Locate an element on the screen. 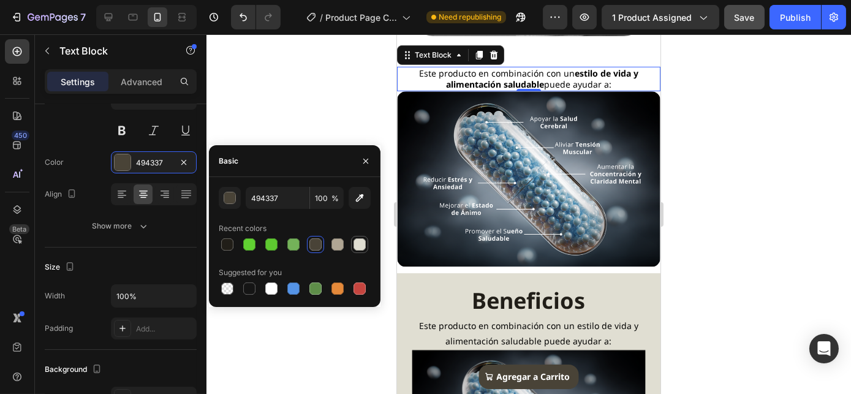  button: 7 is located at coordinates (48, 17).